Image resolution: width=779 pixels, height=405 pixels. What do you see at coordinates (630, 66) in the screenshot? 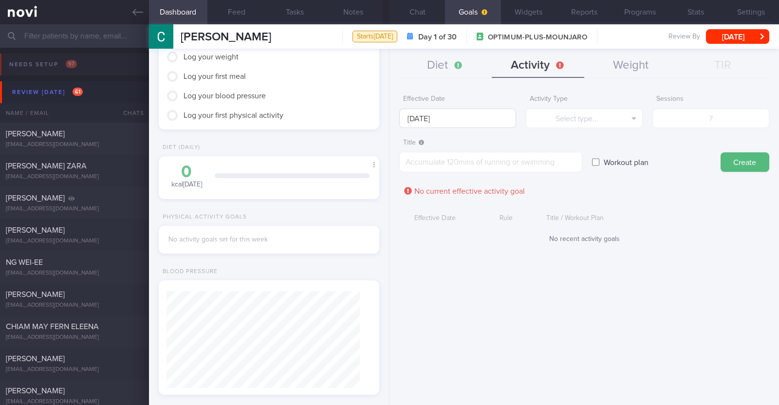
I see `button: Weight` at bounding box center [630, 66].